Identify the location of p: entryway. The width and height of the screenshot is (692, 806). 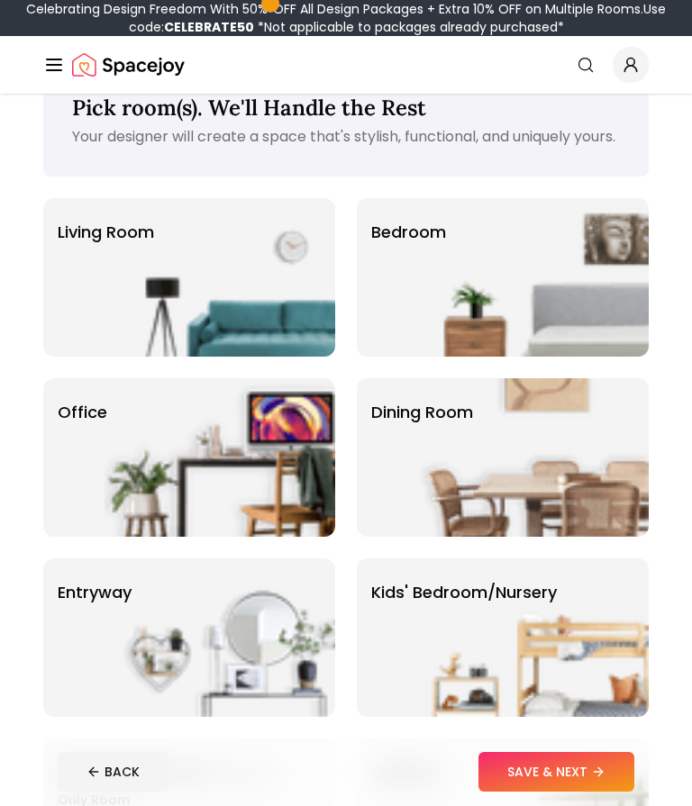
(95, 593).